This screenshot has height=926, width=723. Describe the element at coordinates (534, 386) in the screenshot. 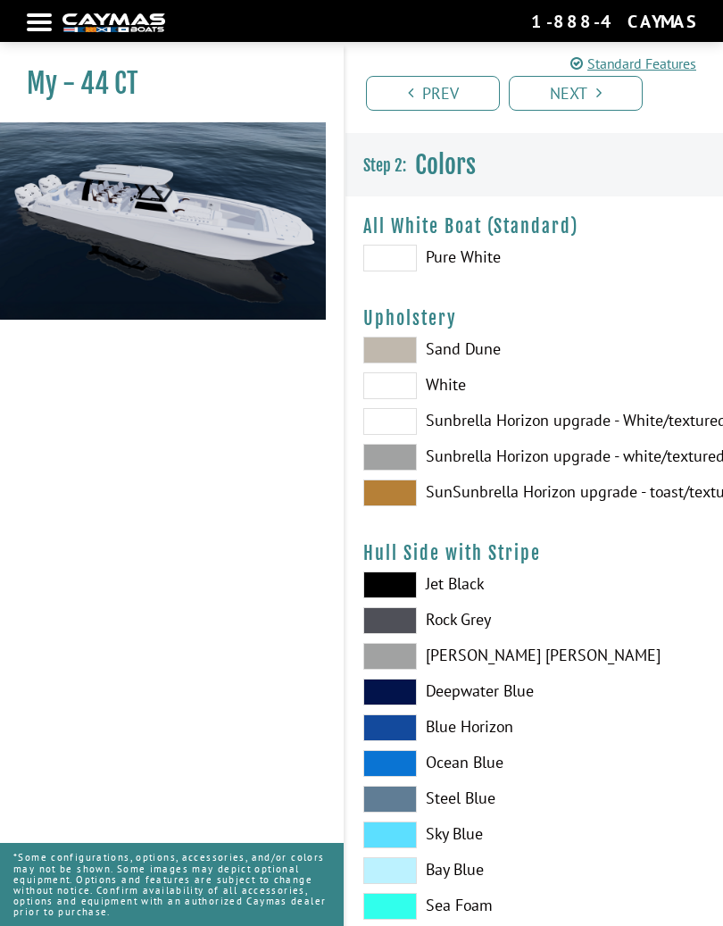

I see `label: White` at that location.